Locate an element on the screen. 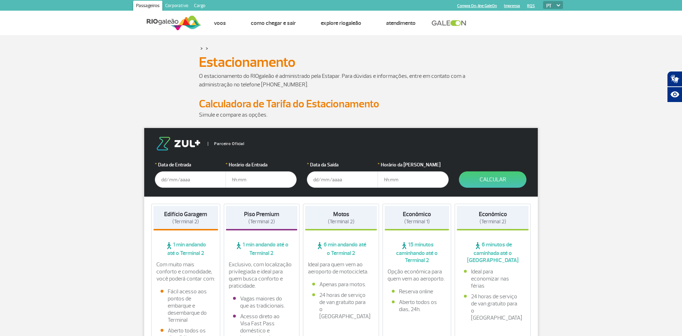 The height and width of the screenshot is (336, 682). label: Data de Entrada is located at coordinates (190, 165).